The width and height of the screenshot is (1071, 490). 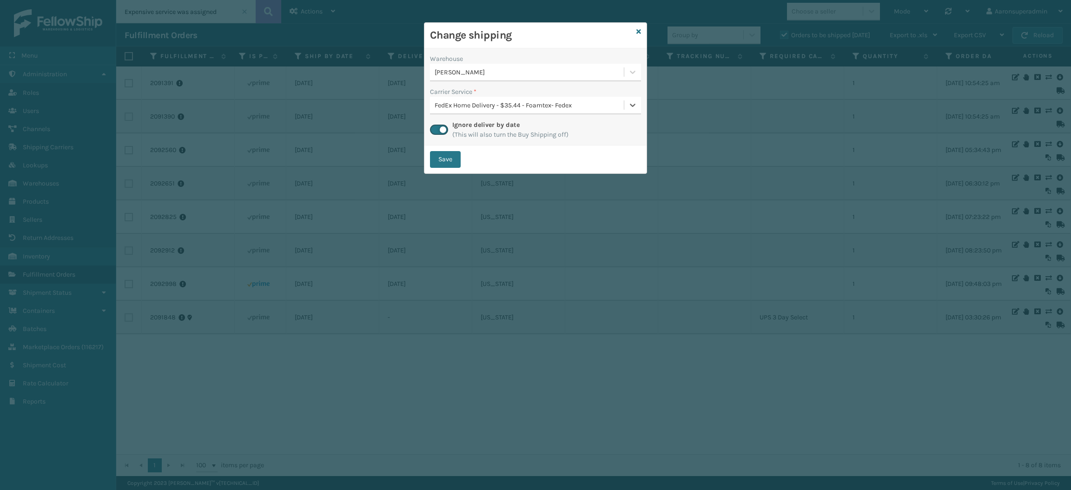 What do you see at coordinates (486, 125) in the screenshot?
I see `label: Ignore deliver by date` at bounding box center [486, 125].